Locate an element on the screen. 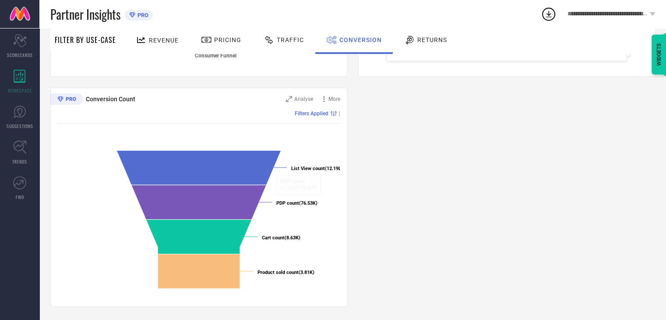  span: WORKSPACE is located at coordinates (20, 90).